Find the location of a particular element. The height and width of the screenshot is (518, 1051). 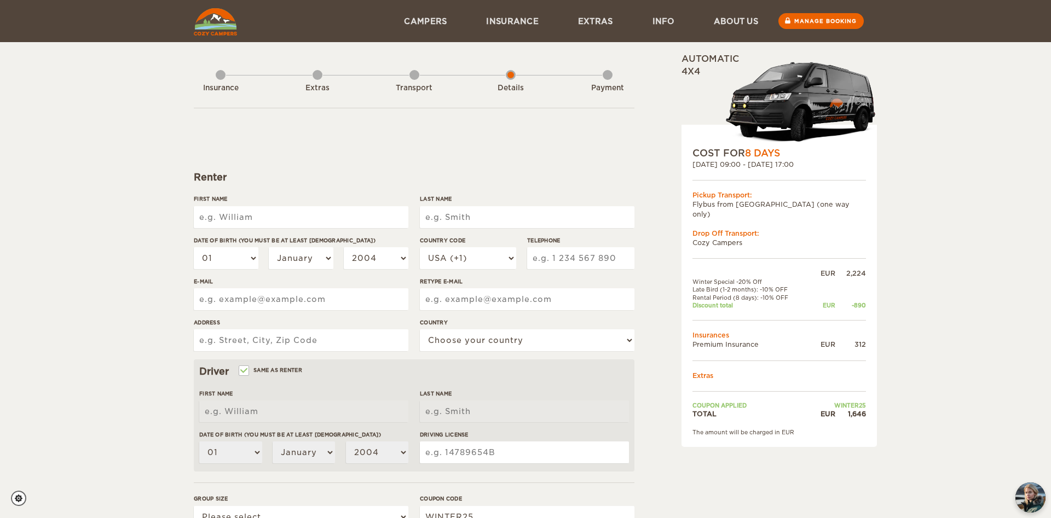

td: Insurances is located at coordinates (779, 335).